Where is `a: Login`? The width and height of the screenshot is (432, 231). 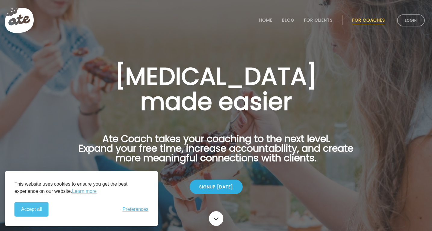
a: Login is located at coordinates (411, 20).